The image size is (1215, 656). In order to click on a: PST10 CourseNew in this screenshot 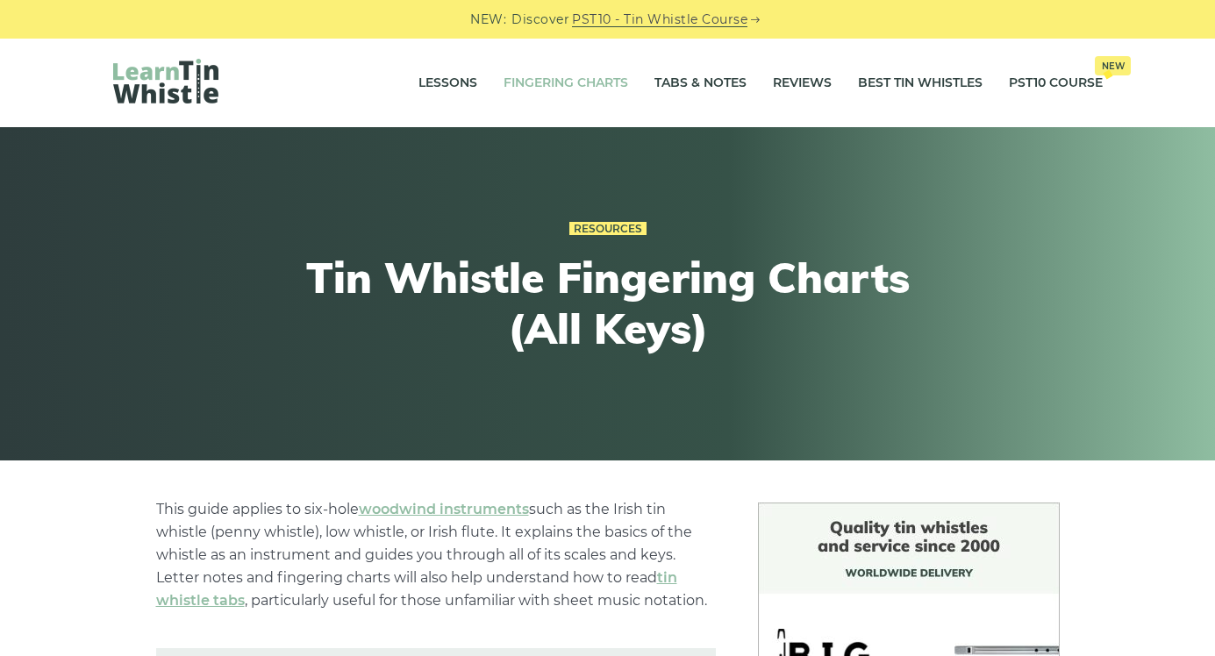, I will do `click(1055, 83)`.